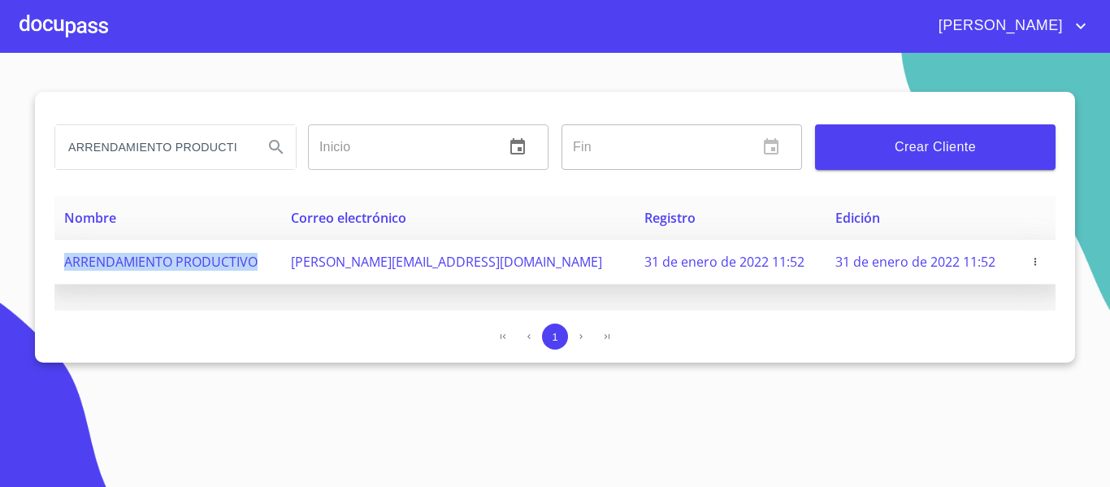 The height and width of the screenshot is (487, 1110). Describe the element at coordinates (669, 218) in the screenshot. I see `span: Registro` at that location.